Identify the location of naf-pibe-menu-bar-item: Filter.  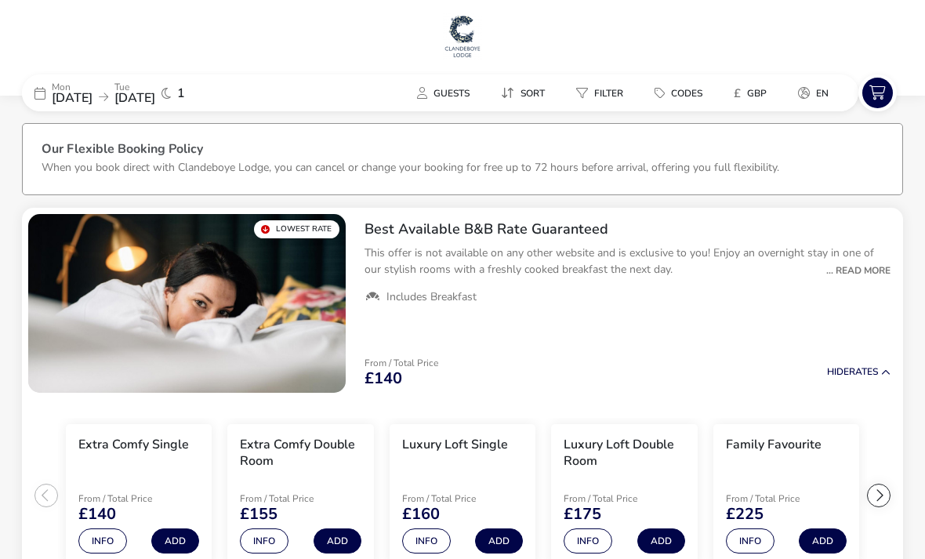
(603, 93).